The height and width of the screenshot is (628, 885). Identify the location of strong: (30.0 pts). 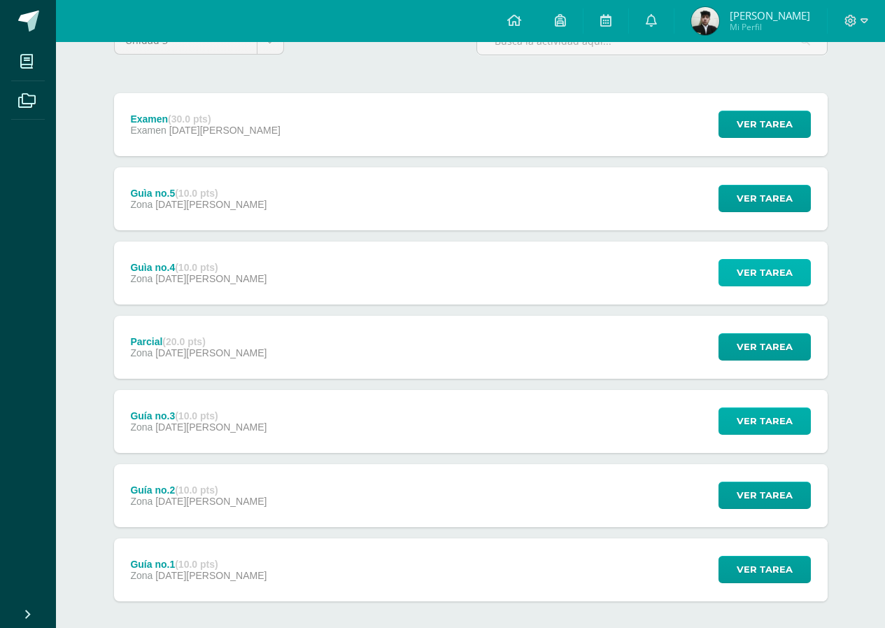
(189, 119).